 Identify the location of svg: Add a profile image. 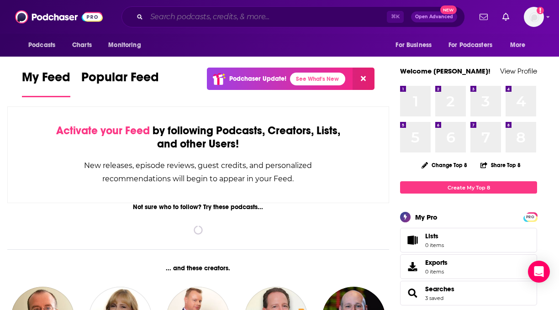
(540, 11).